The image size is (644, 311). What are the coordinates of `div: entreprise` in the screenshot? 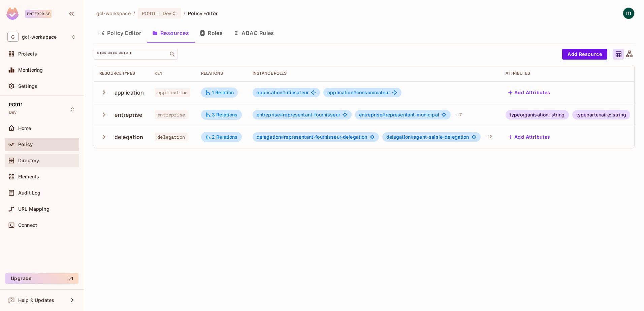 It's located at (129, 115).